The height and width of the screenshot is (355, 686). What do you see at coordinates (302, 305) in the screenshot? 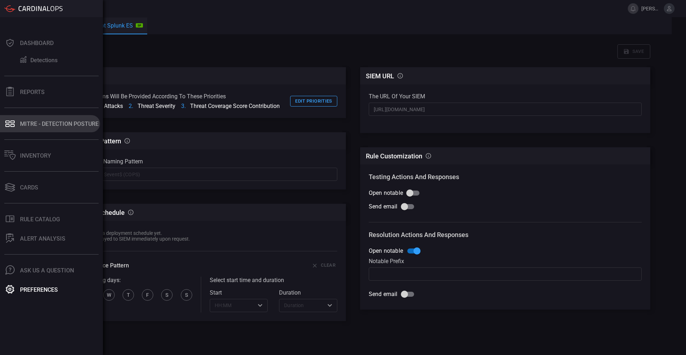
I see `input: Duration` at bounding box center [302, 305].